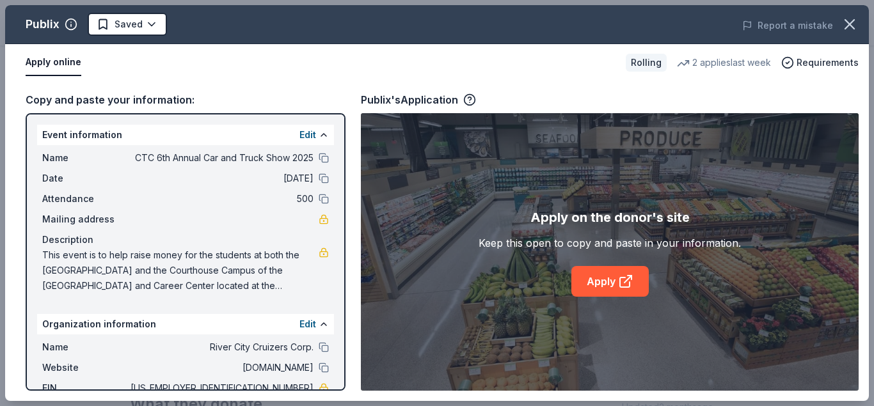 The image size is (874, 406). I want to click on button: Apply online, so click(53, 63).